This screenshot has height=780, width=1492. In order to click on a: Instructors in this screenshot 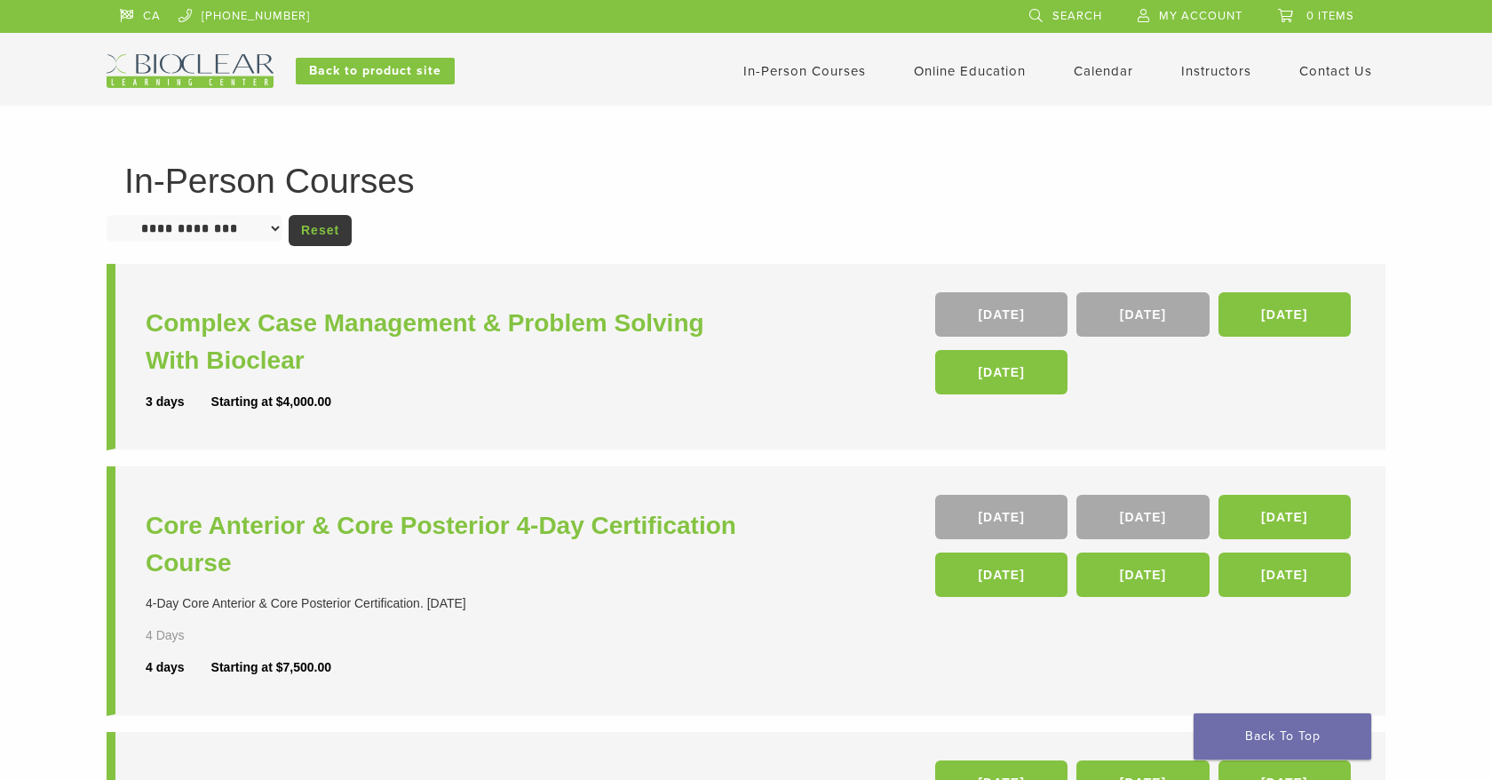, I will do `click(1215, 71)`.